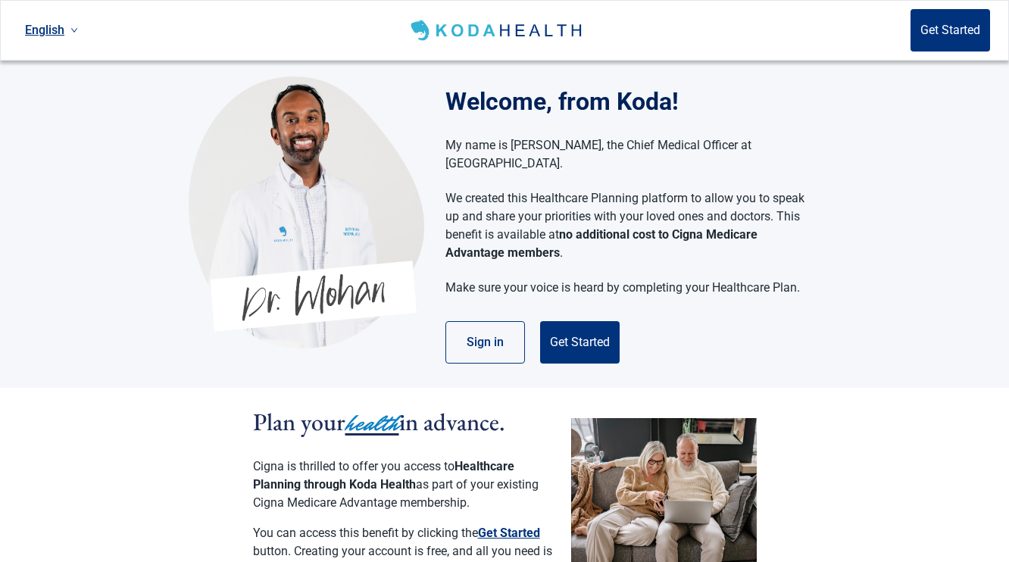 The image size is (1009, 562). Describe the element at coordinates (485, 343) in the screenshot. I see `button: Sign in` at that location.